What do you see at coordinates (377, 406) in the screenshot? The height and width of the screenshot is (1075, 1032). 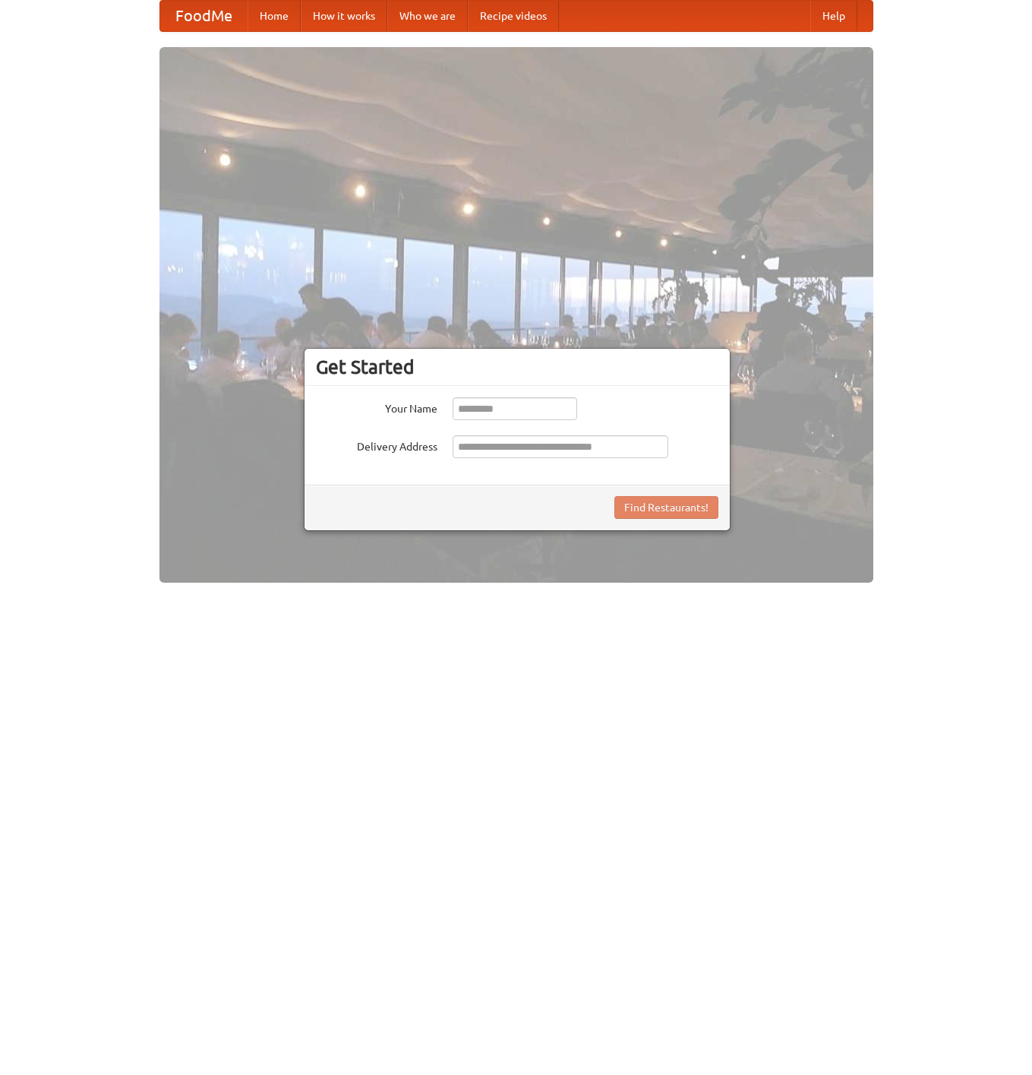 I see `label: Your Name` at bounding box center [377, 406].